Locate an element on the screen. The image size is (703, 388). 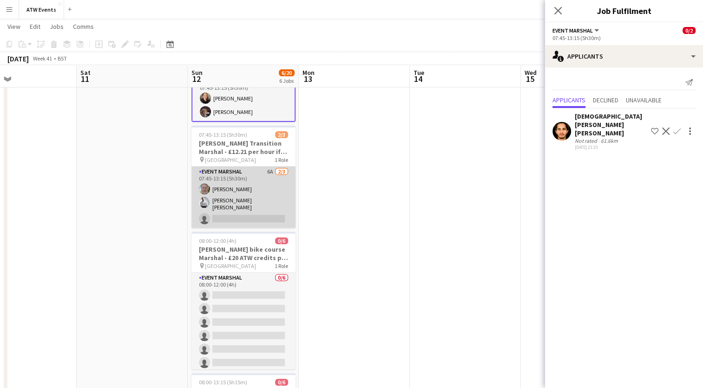
span: 2/3 is located at coordinates (282, 134).